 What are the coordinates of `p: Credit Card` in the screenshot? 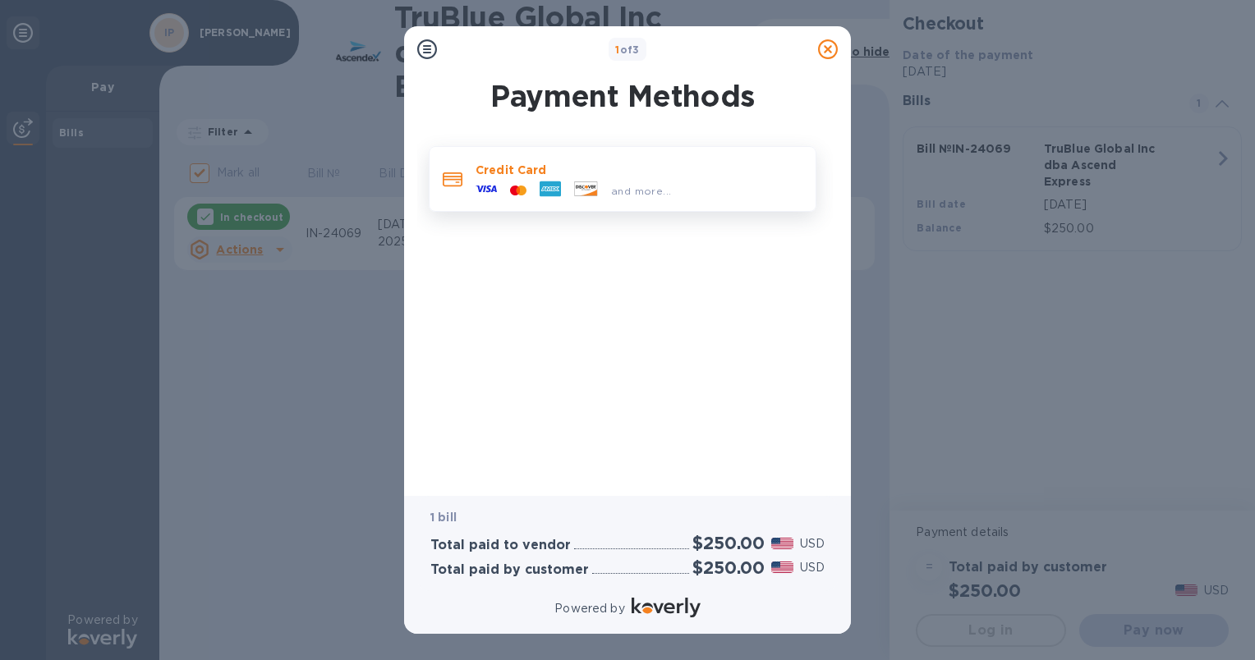 It's located at (639, 170).